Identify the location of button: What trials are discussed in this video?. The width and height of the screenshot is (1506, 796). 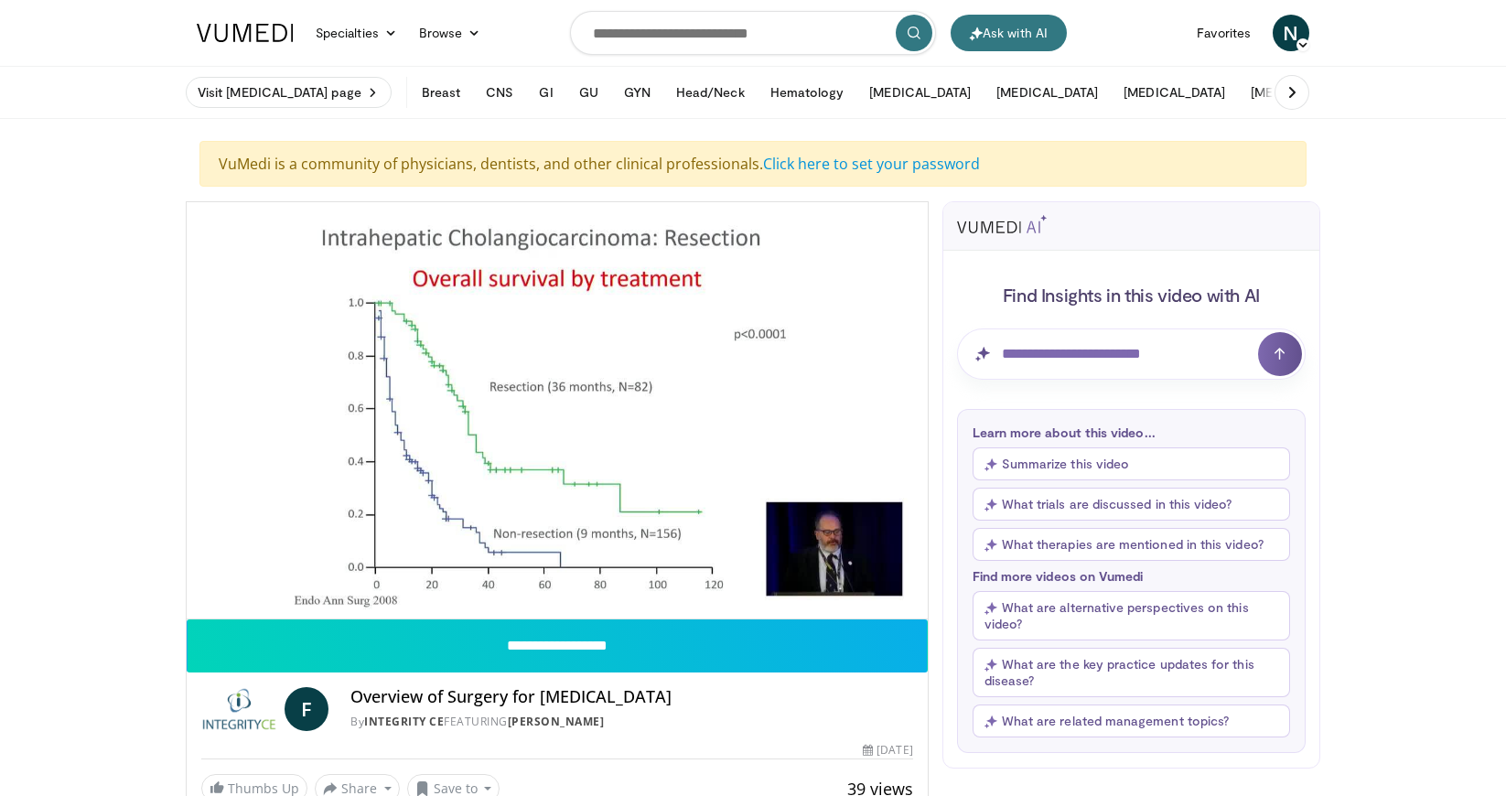
(1131, 504).